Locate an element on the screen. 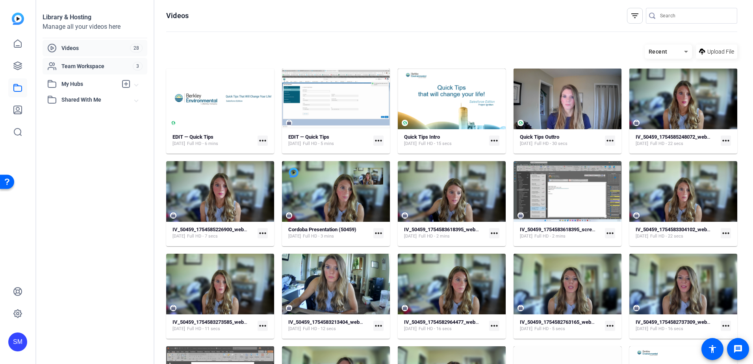 This screenshot has height=364, width=753. span: Videos is located at coordinates (96, 48).